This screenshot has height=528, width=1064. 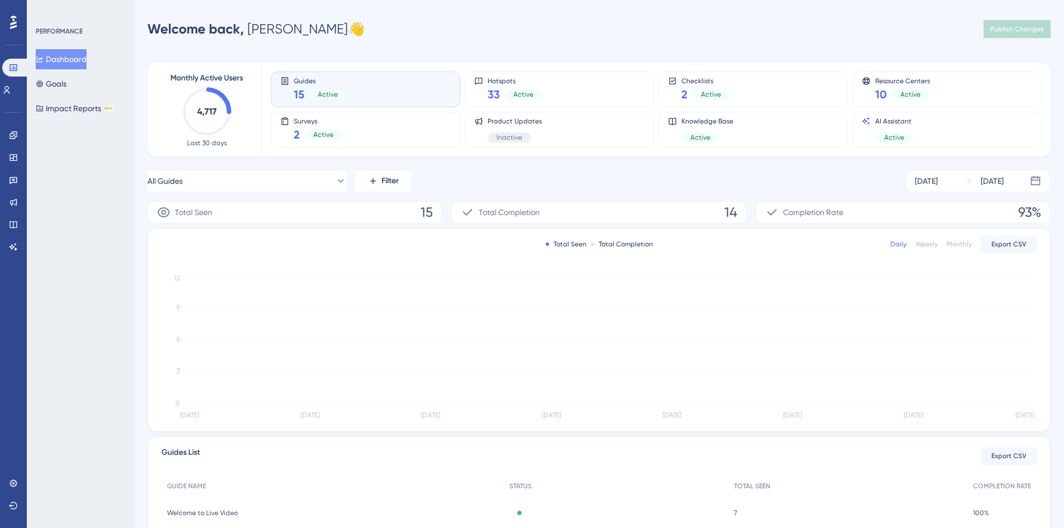 What do you see at coordinates (108, 108) in the screenshot?
I see `div: BETA` at bounding box center [108, 108].